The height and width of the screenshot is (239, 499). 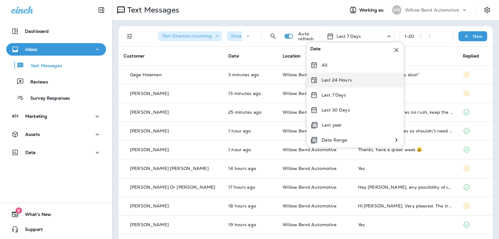 What do you see at coordinates (471, 56) in the screenshot?
I see `span: Replied` at bounding box center [471, 56].